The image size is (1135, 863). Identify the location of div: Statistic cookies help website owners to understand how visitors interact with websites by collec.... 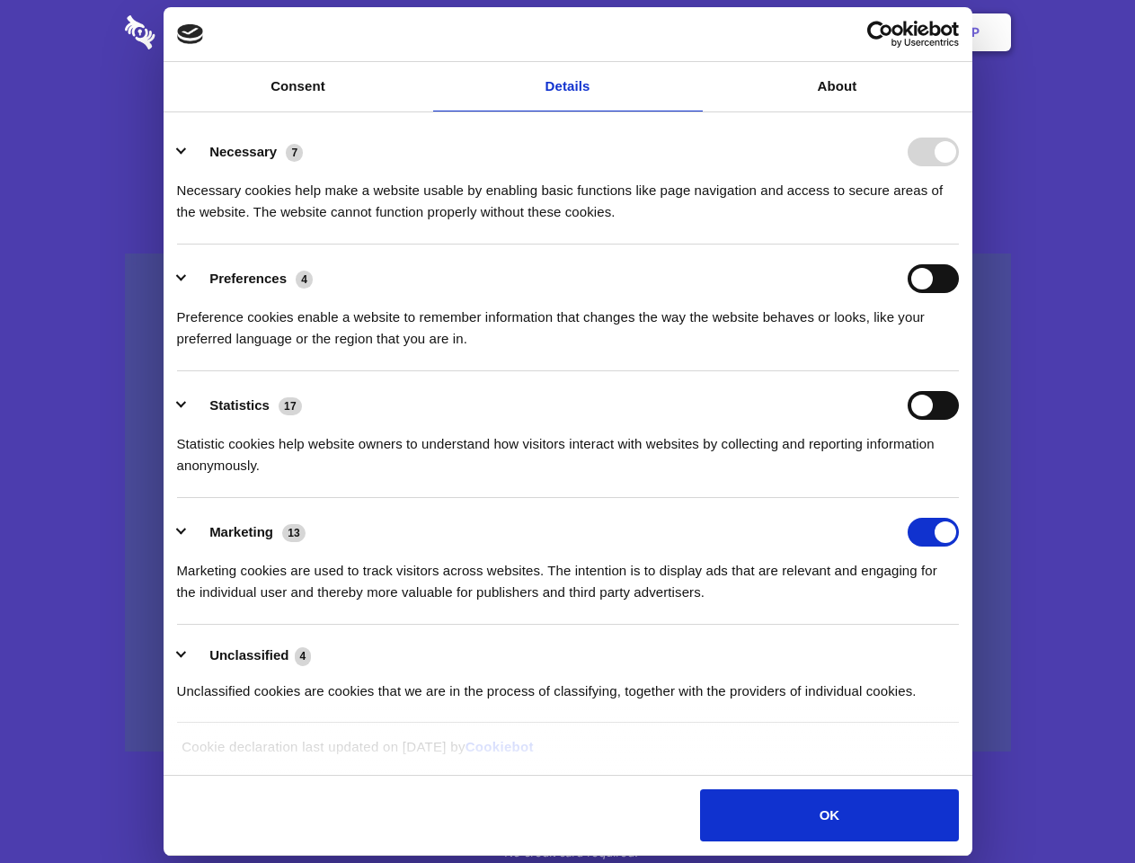
(568, 448).